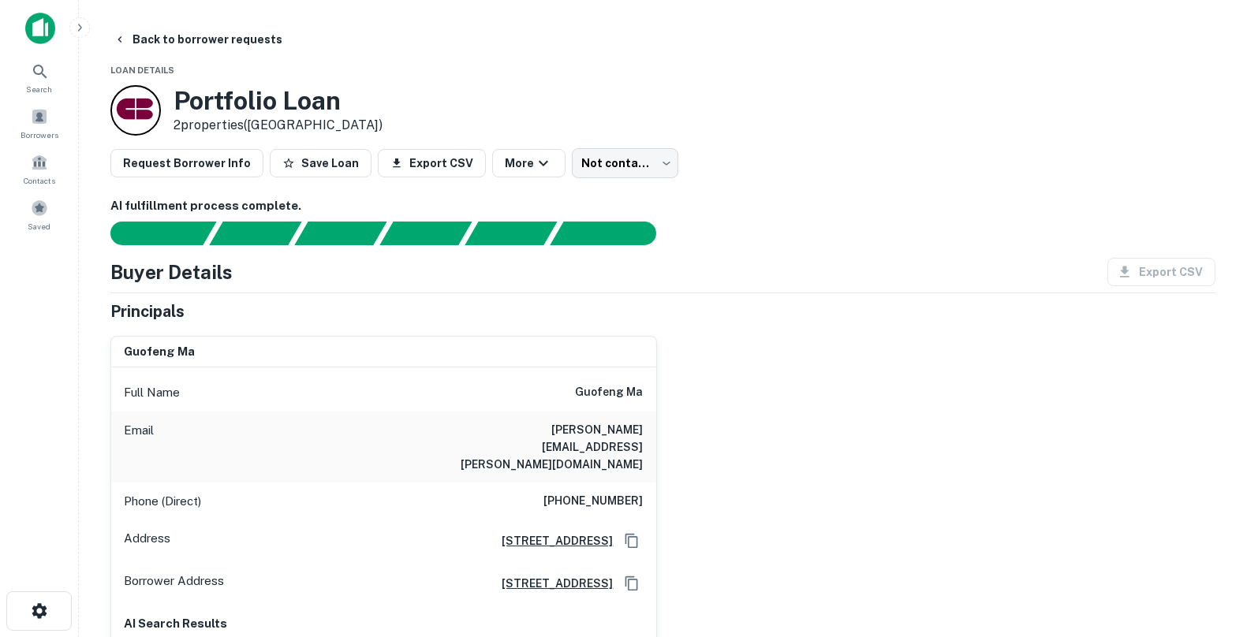  What do you see at coordinates (255, 233) in the screenshot?
I see `div: Your request is received and processing...` at bounding box center [255, 233].